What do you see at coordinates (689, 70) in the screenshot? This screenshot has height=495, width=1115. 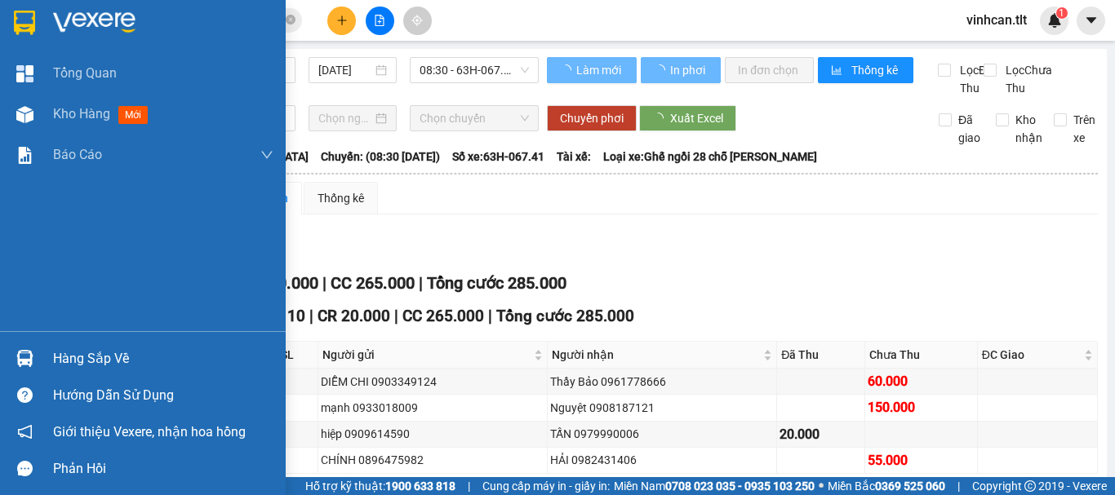 I see `span: In phơi` at bounding box center [689, 70].